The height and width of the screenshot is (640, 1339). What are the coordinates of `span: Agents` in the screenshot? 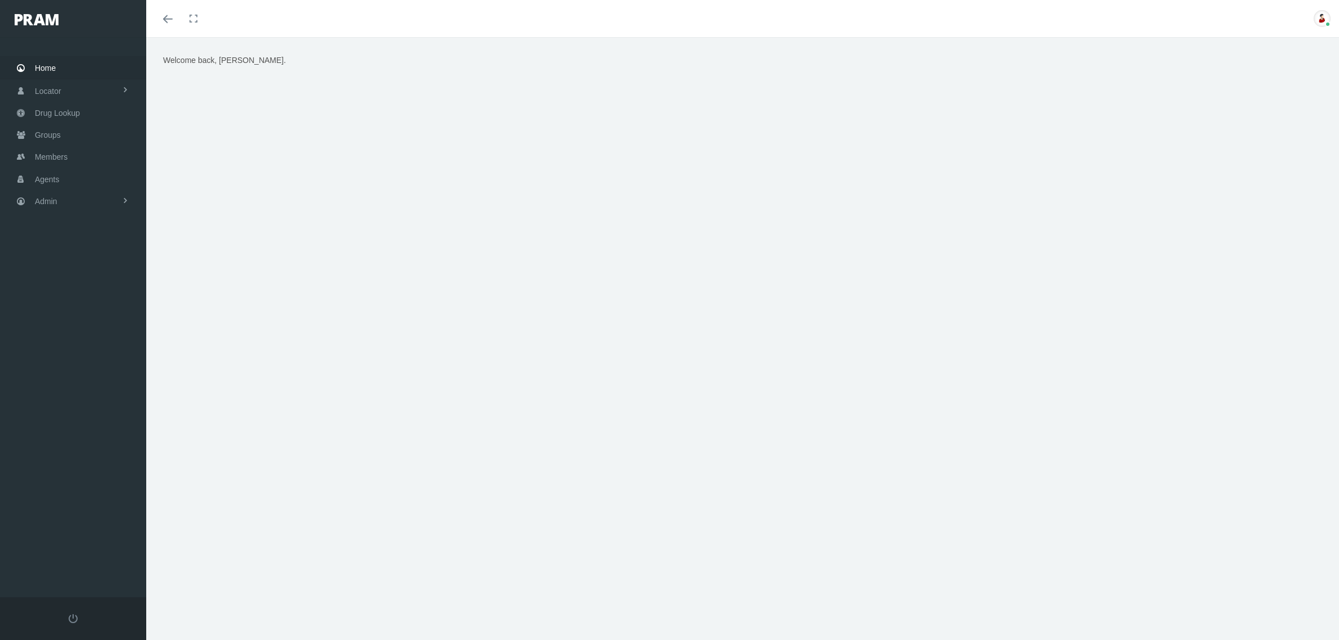 It's located at (47, 179).